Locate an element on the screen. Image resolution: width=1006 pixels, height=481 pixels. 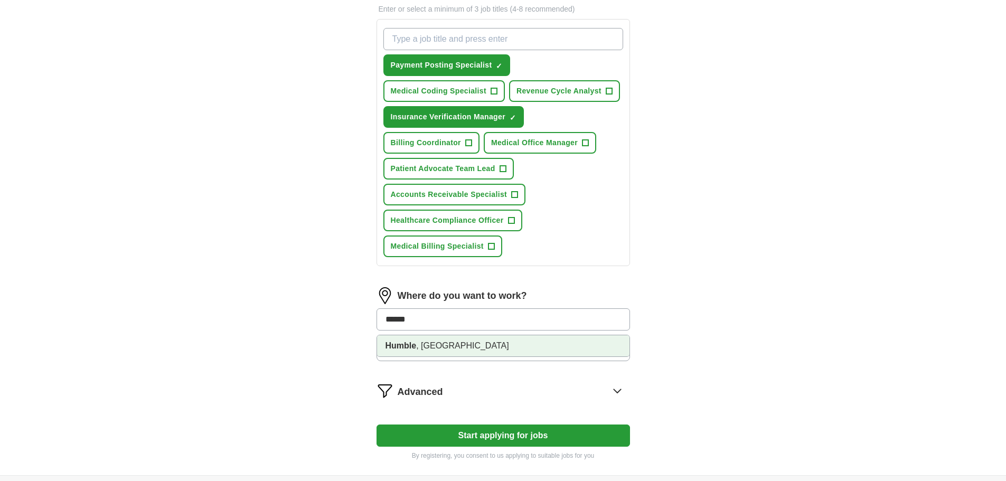
button: Billing Coordinator is located at coordinates (432, 143).